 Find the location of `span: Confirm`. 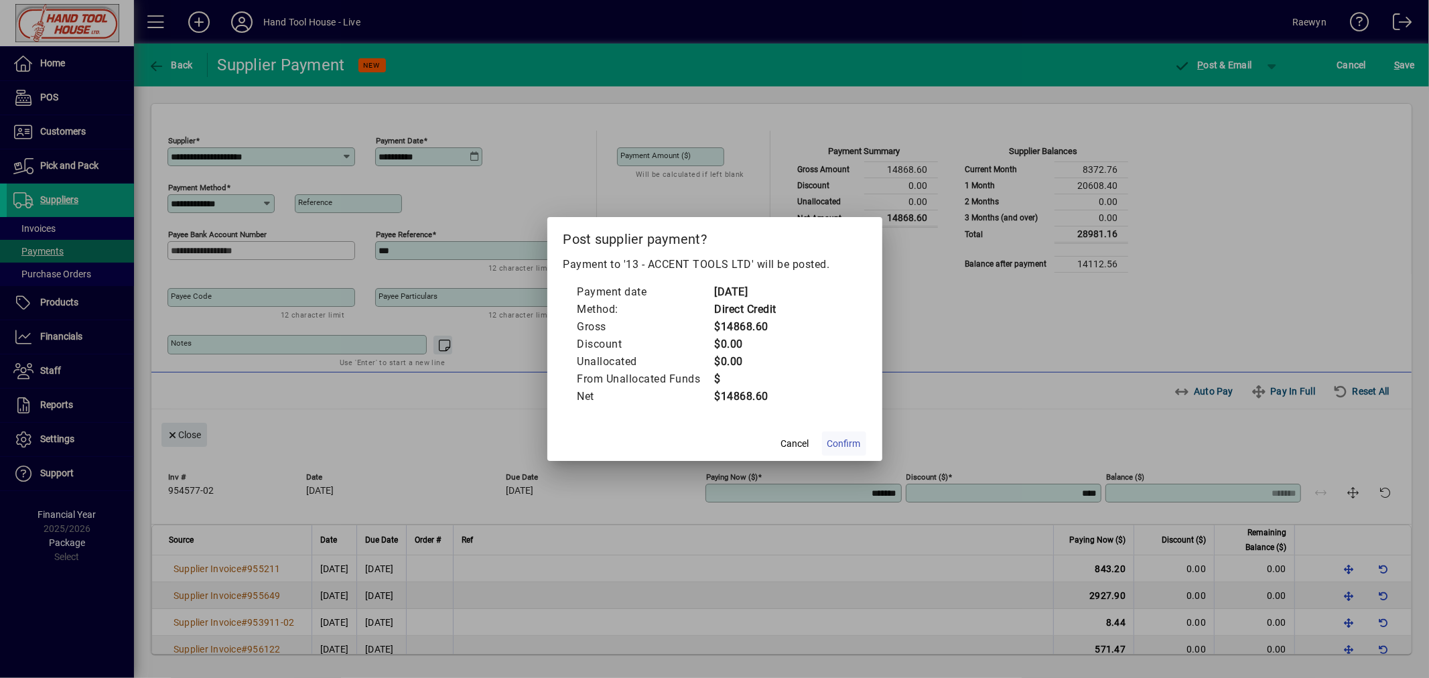

span: Confirm is located at coordinates (844, 444).